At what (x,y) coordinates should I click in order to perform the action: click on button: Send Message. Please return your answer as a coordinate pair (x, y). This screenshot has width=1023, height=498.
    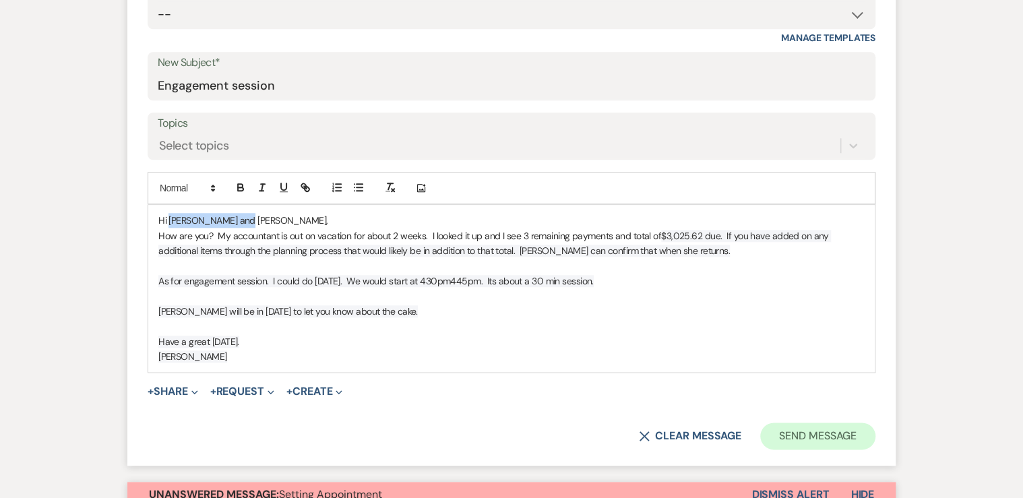
    Looking at the image, I should click on (818, 436).